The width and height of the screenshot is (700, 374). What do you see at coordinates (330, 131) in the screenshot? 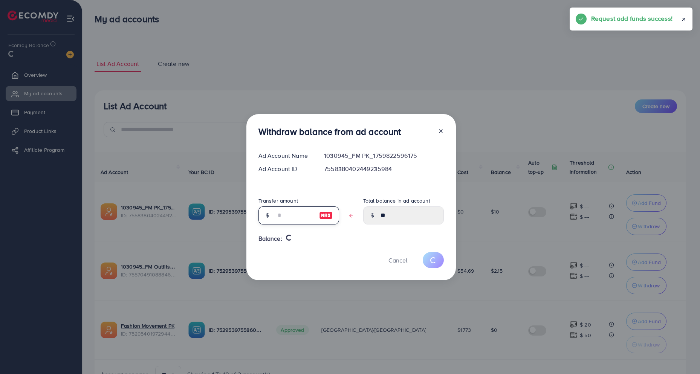
I see `h3: Withdraw balance from ad account` at bounding box center [330, 131].